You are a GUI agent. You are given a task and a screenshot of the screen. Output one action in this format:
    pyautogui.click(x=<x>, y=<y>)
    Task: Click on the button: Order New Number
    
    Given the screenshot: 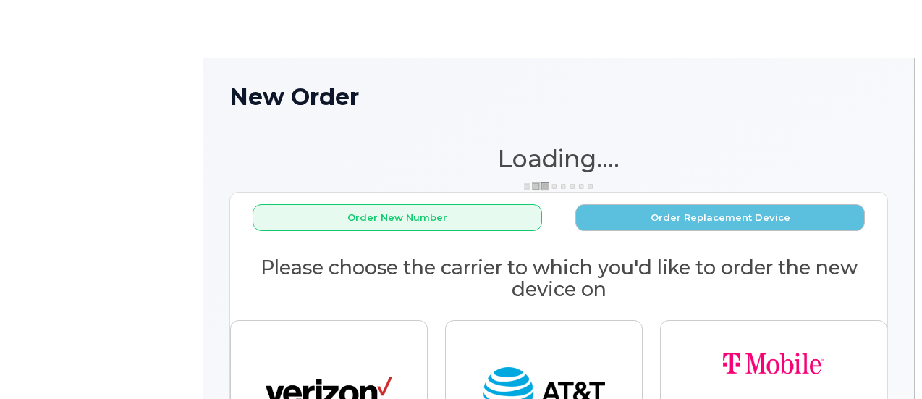 What is the action you would take?
    pyautogui.click(x=397, y=217)
    